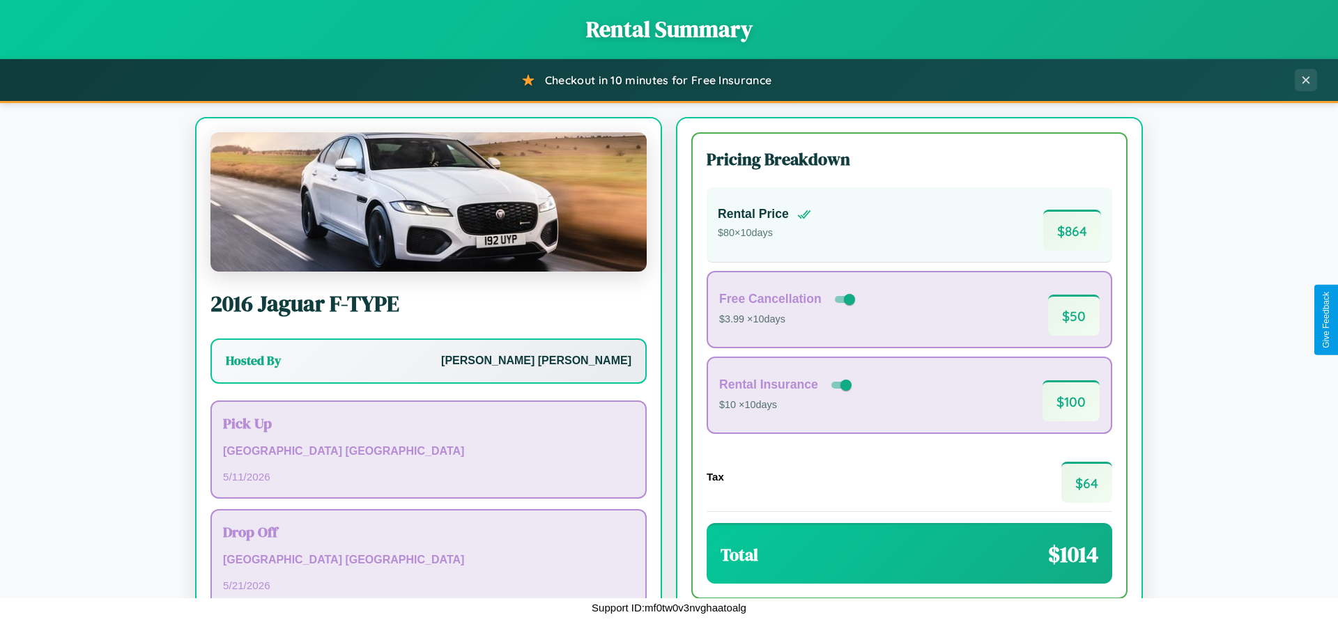 The image size is (1338, 640). What do you see at coordinates (1086, 482) in the screenshot?
I see `span: $ 64` at bounding box center [1086, 482].